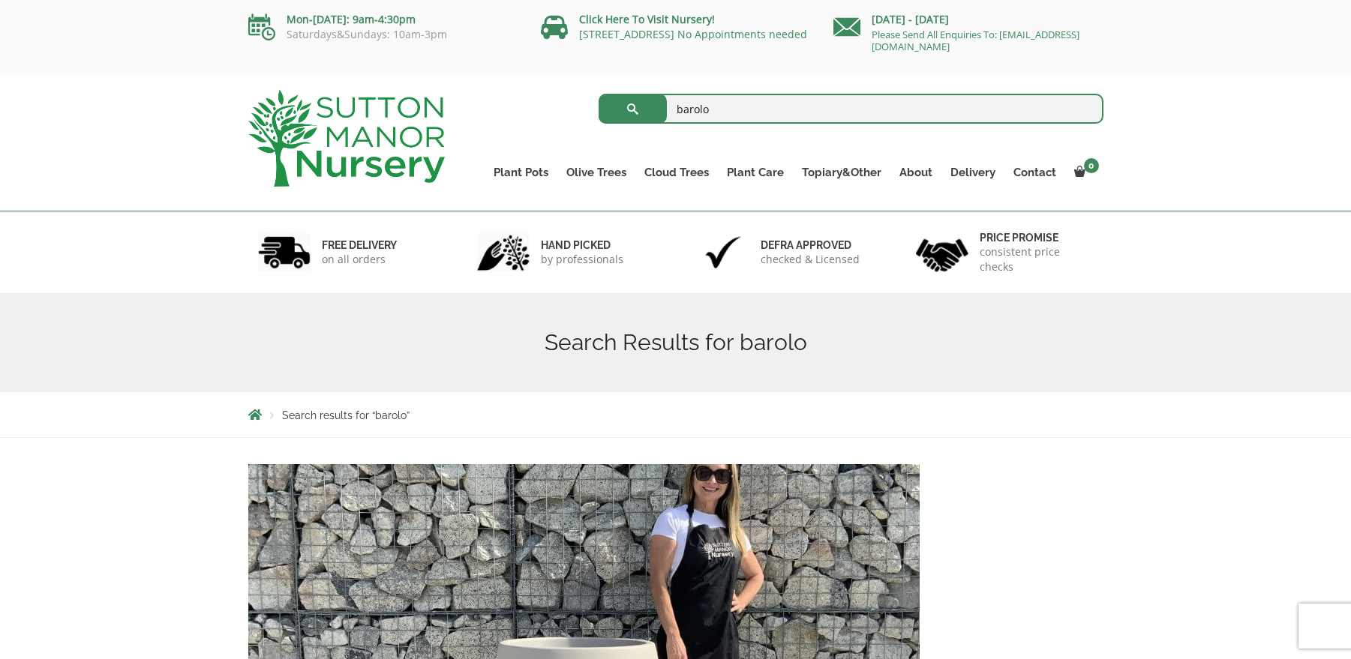  Describe the element at coordinates (1035, 173) in the screenshot. I see `a: Contact` at that location.